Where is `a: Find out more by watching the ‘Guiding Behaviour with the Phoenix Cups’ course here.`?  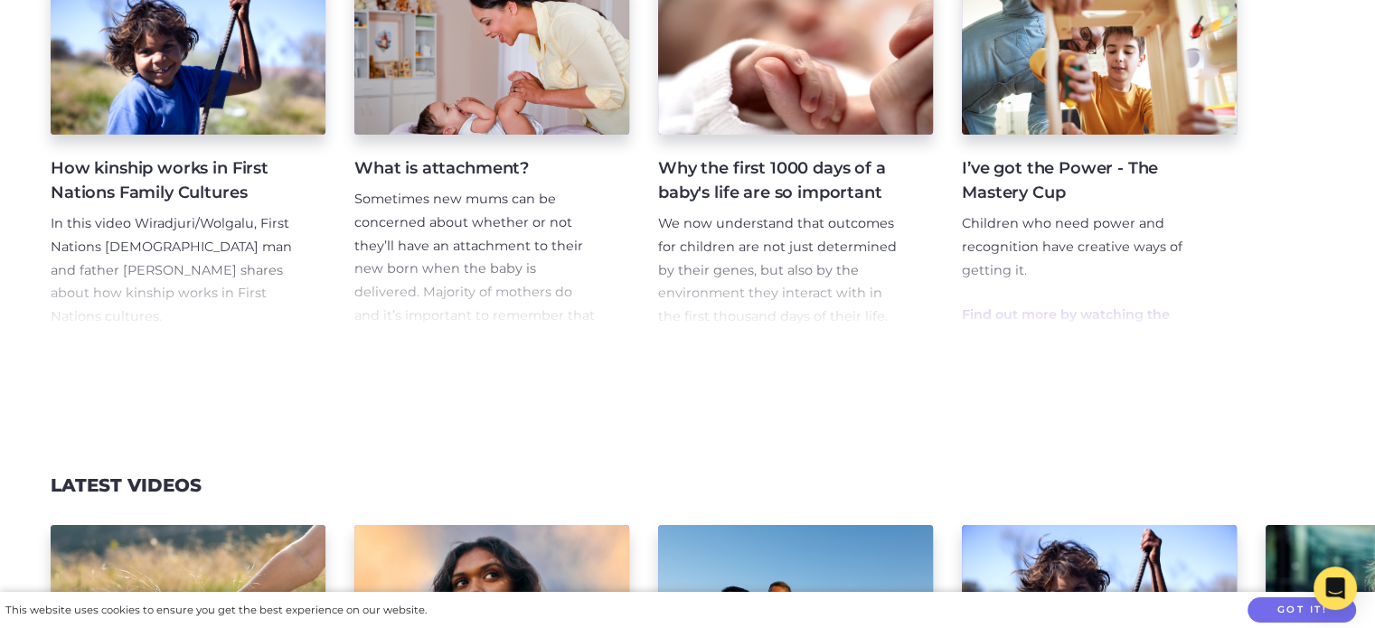
a: Find out more by watching the ‘Guiding Behaviour with the Phoenix Cups’ course here. is located at coordinates (1066, 338).